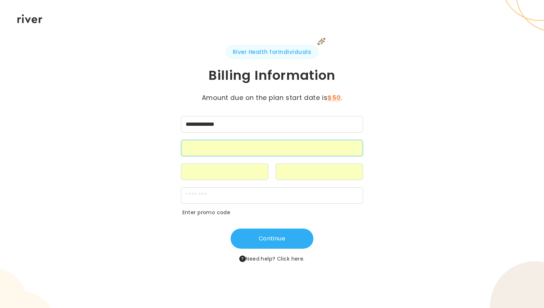 The width and height of the screenshot is (544, 308). I want to click on span: Need help?, so click(271, 259).